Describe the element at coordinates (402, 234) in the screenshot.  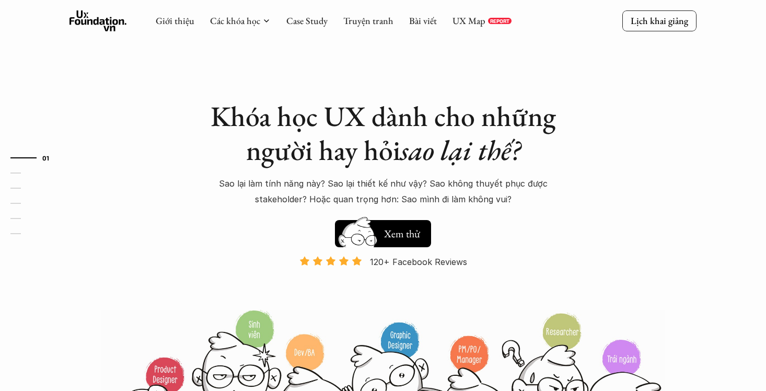
I see `h5: Xem thử` at that location.